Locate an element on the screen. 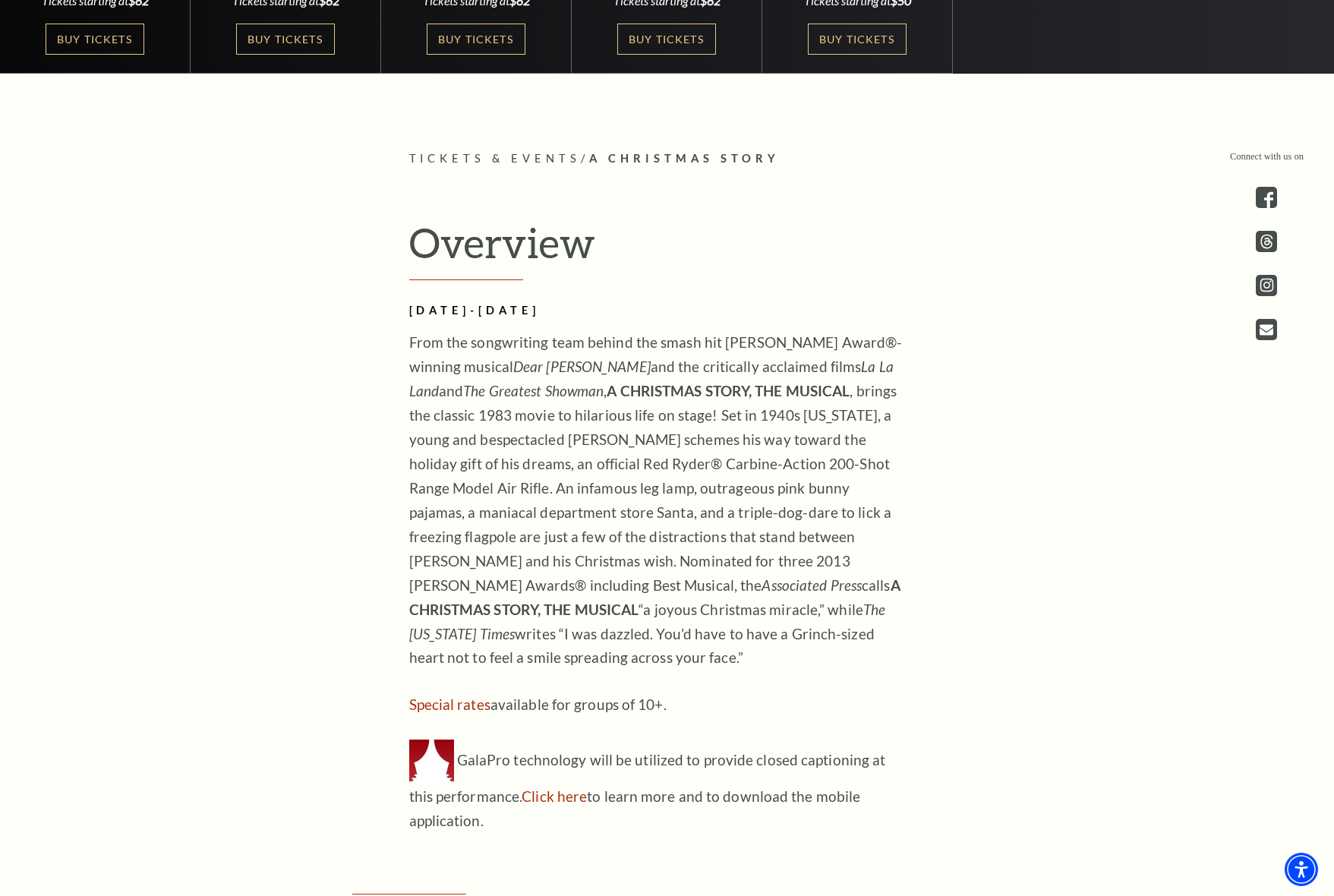  em: Associated Press is located at coordinates (812, 584).